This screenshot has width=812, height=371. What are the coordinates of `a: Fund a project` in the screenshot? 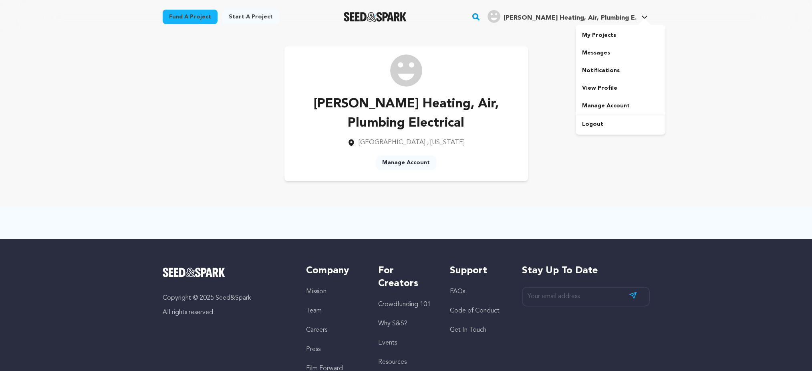 It's located at (190, 17).